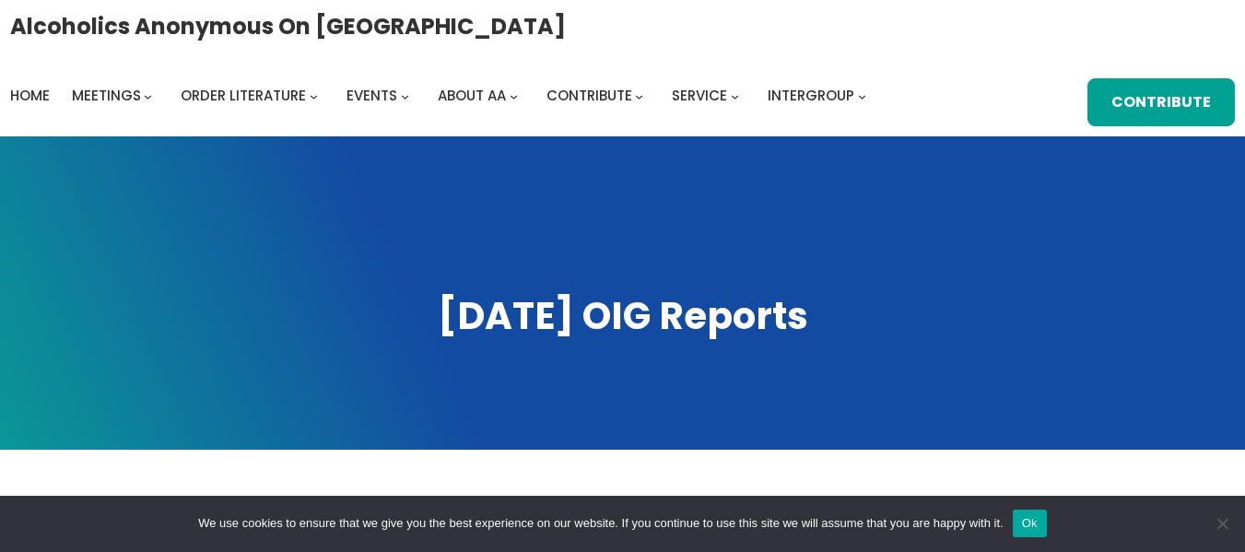 This screenshot has width=1245, height=552. What do you see at coordinates (700, 95) in the screenshot?
I see `span: Service` at bounding box center [700, 95].